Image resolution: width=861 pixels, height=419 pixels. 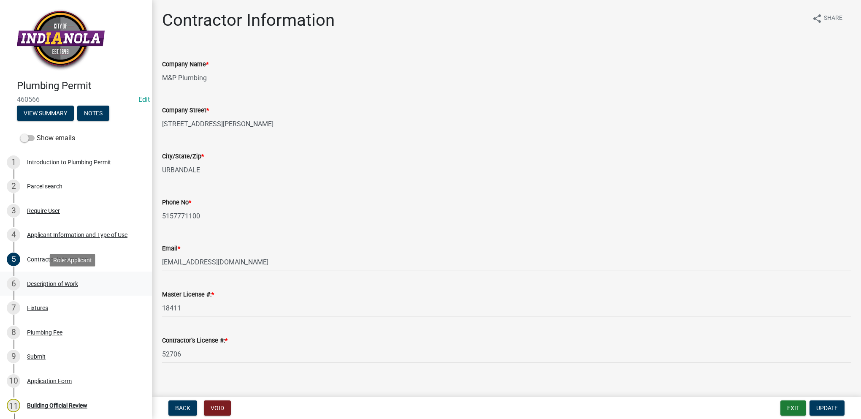 I want to click on div: 3, so click(x=14, y=211).